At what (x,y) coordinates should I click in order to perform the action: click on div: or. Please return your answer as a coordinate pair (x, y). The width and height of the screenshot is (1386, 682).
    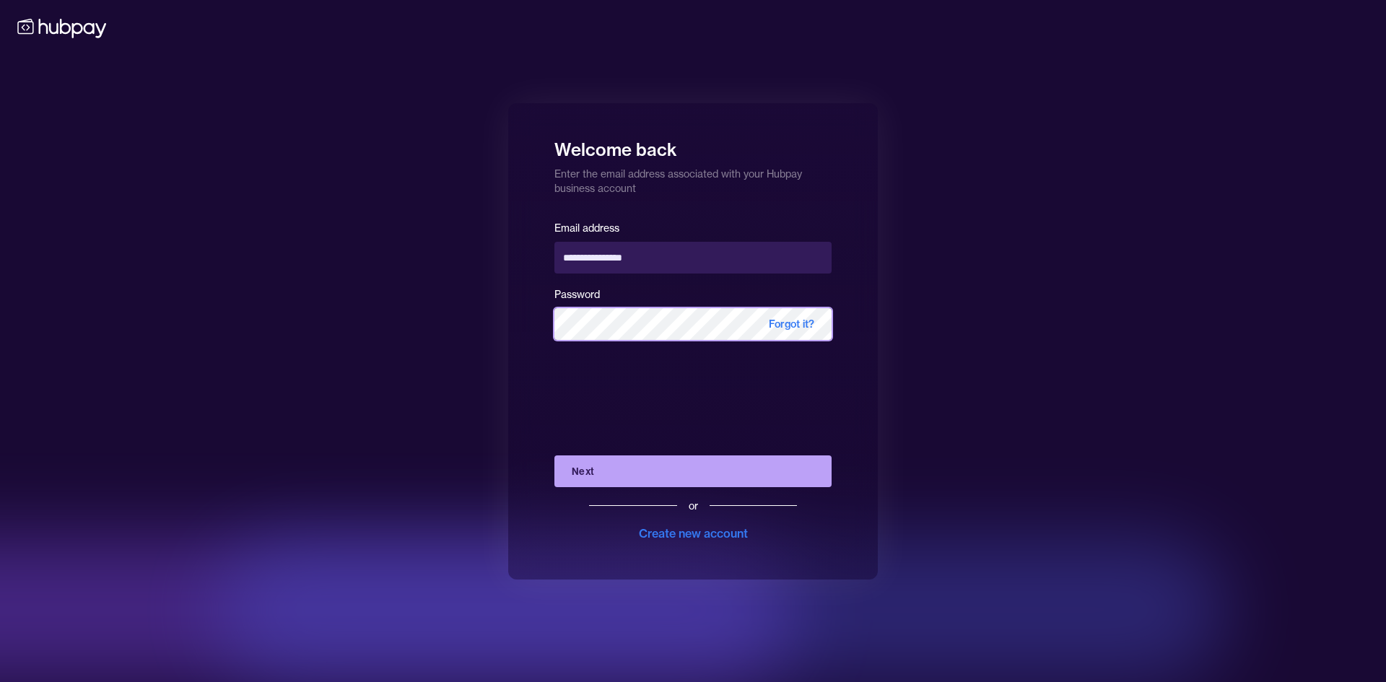
    Looking at the image, I should click on (693, 506).